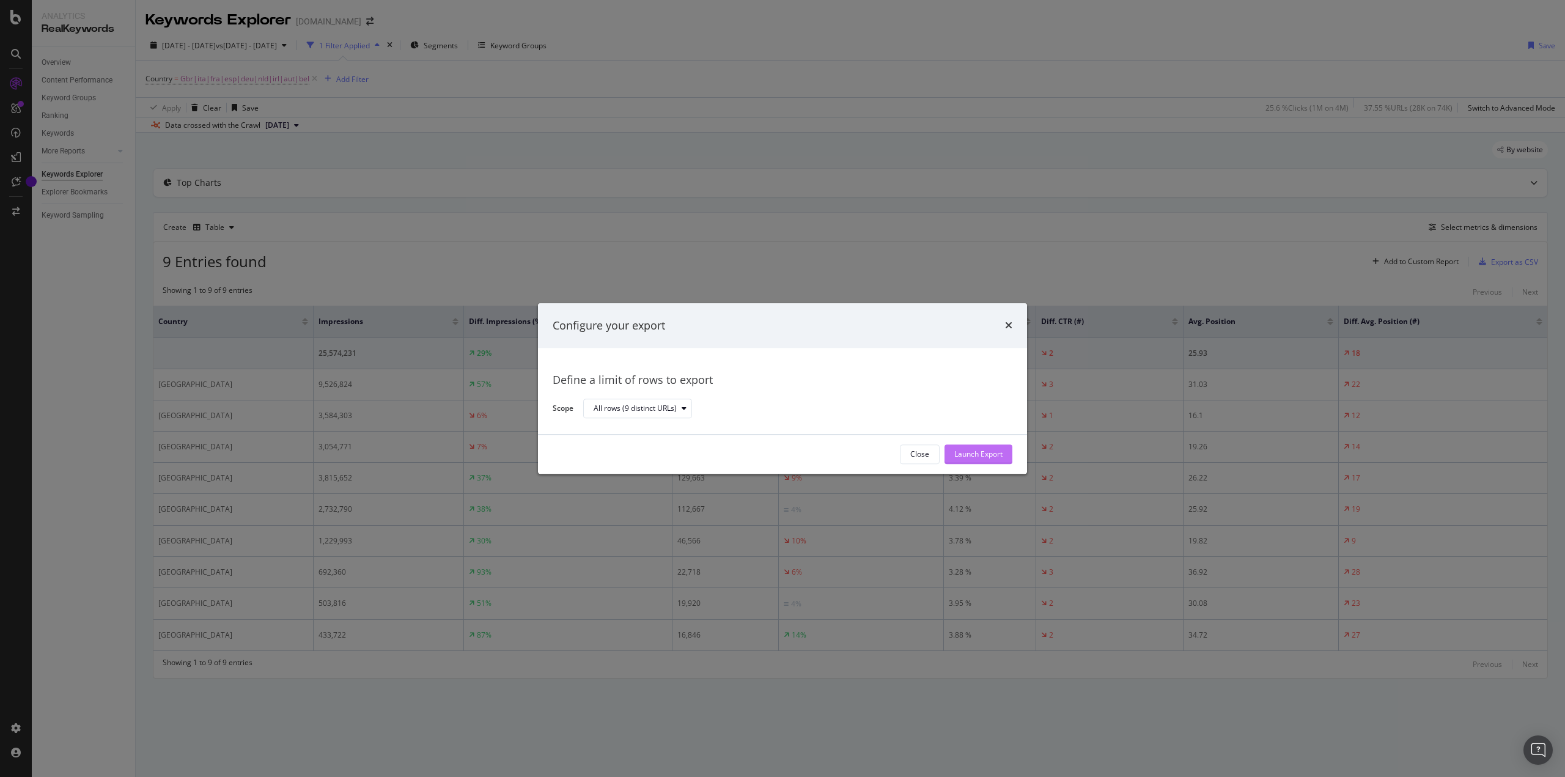  I want to click on div: Open Intercom Messenger, so click(1538, 750).